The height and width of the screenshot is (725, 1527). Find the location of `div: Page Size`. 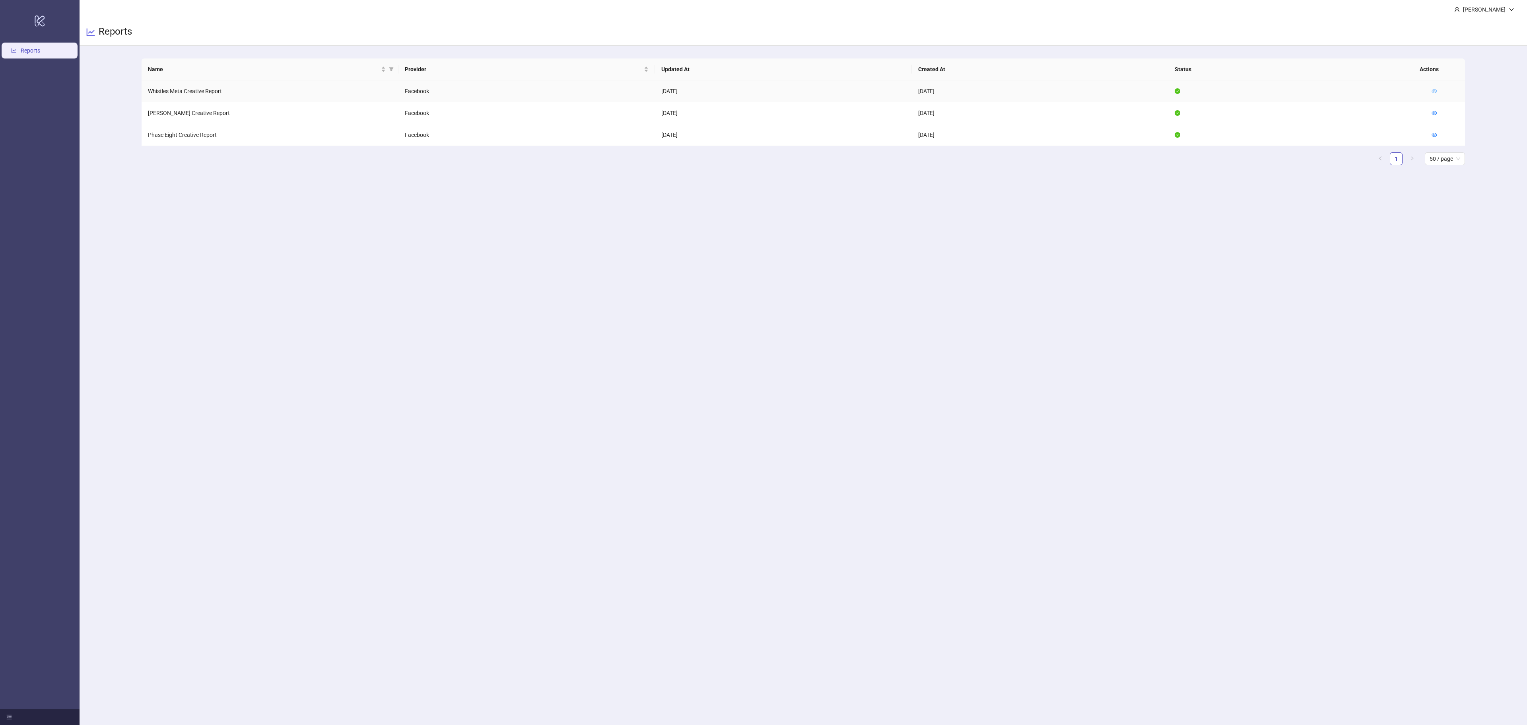

div: Page Size is located at coordinates (1445, 159).